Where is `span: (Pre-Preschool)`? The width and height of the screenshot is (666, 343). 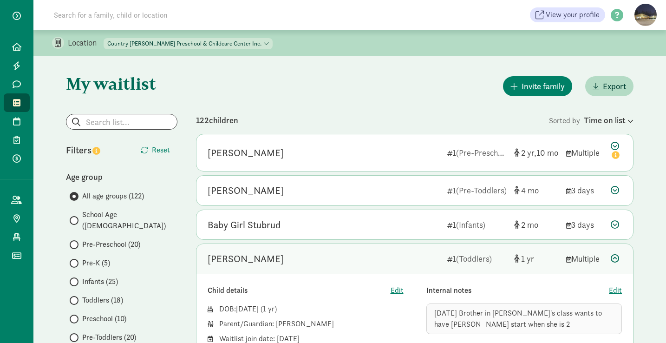 span: (Pre-Preschool) is located at coordinates (483, 152).